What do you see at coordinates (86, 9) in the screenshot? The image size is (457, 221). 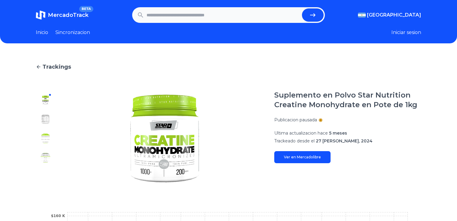 I see `span: BETA` at bounding box center [86, 9].